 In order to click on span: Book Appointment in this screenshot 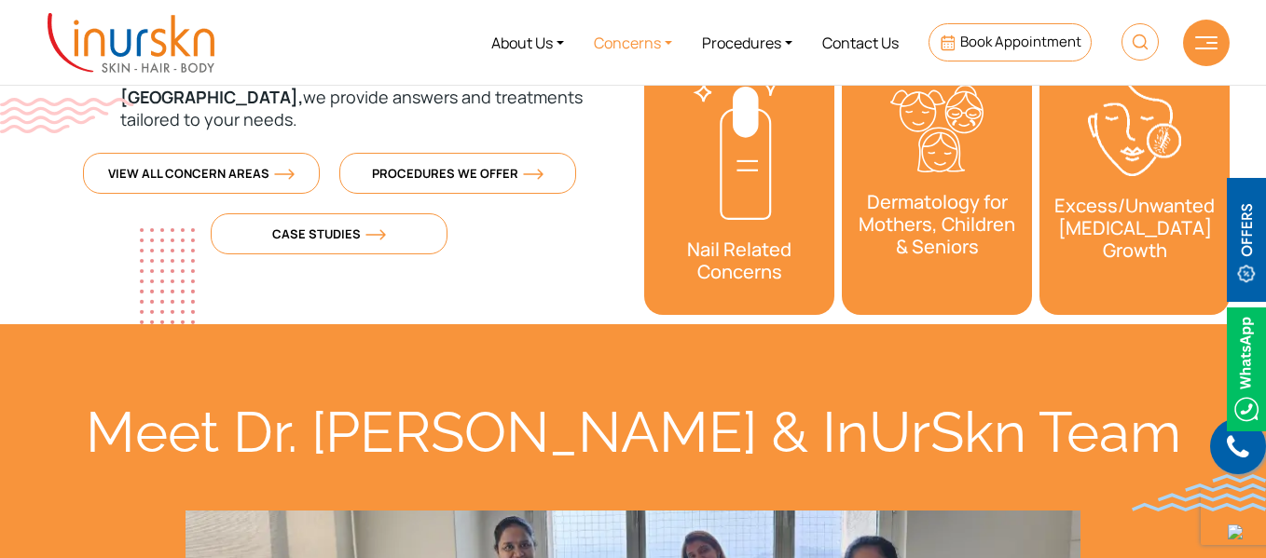, I will do `click(1021, 41)`.